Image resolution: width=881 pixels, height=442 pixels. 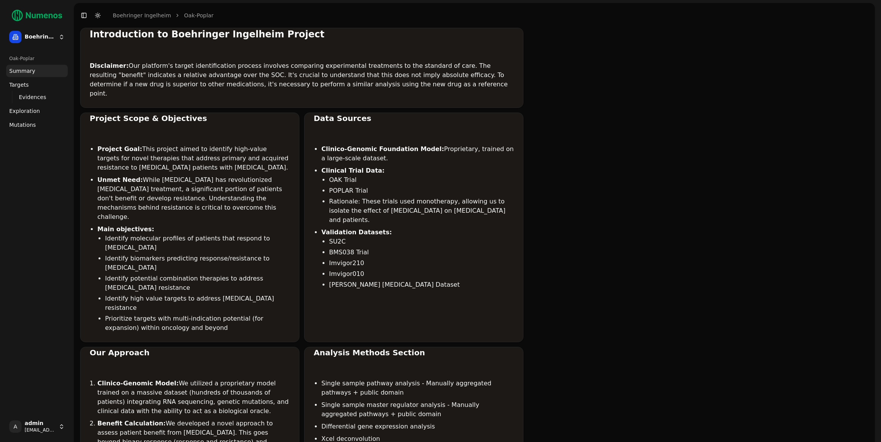 I want to click on span: Evidences, so click(x=32, y=97).